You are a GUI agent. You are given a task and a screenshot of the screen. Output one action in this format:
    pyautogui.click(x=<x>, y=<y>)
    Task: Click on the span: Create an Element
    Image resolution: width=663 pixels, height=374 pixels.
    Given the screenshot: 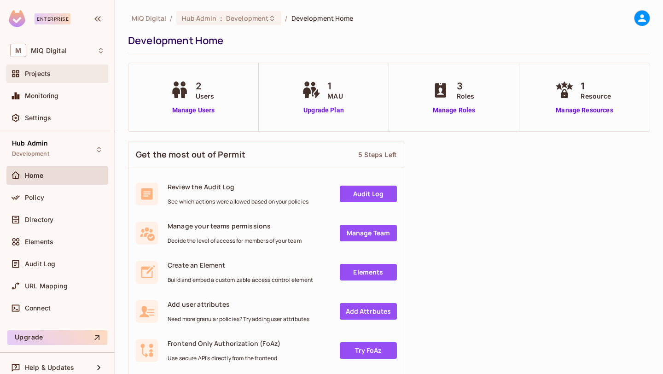 What is the action you would take?
    pyautogui.click(x=240, y=265)
    